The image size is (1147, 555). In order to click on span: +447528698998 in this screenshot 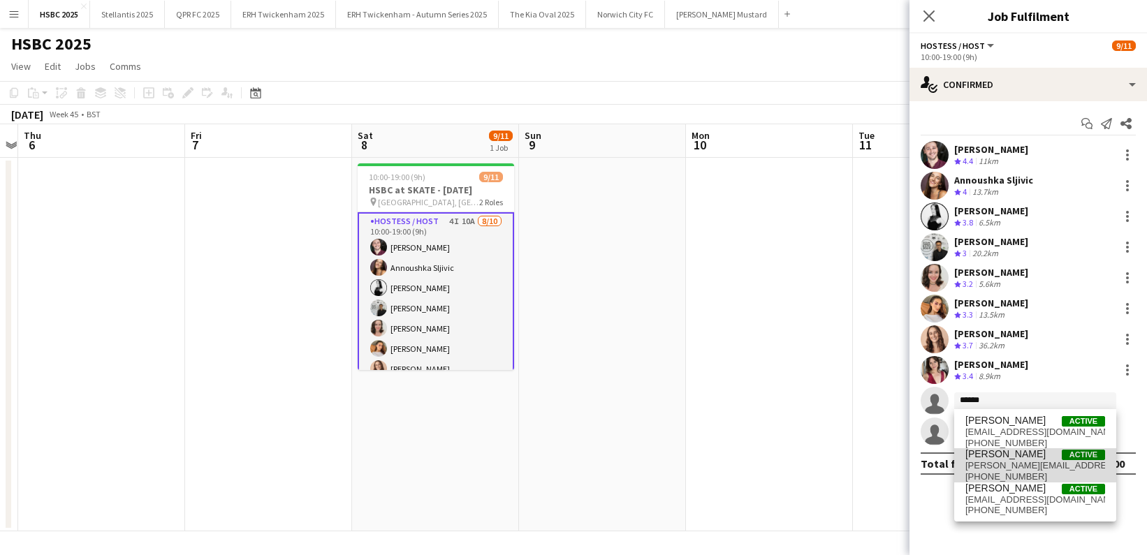, I will do `click(1035, 477)`.